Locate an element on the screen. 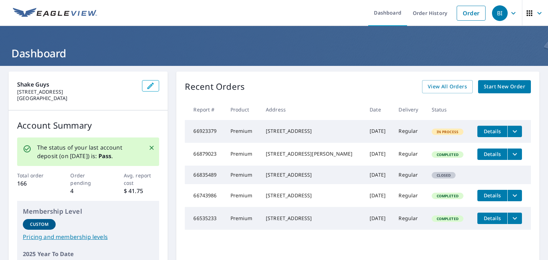  p: Order pending is located at coordinates (88, 179).